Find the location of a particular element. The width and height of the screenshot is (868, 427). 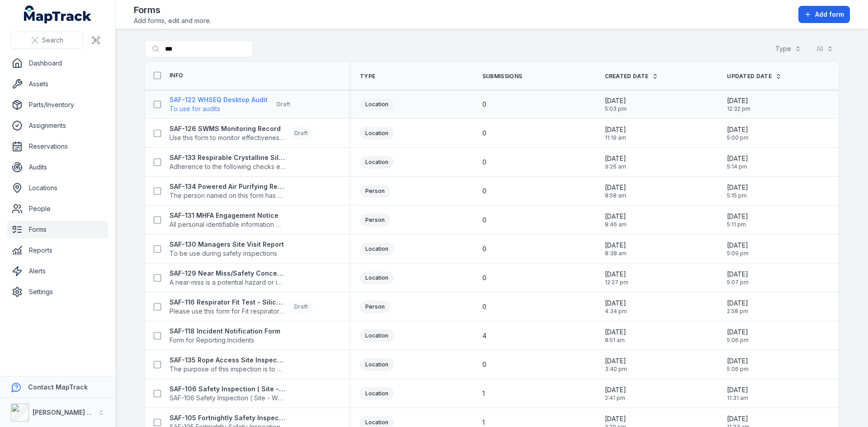

span: 12:27 pm is located at coordinates (617, 283).